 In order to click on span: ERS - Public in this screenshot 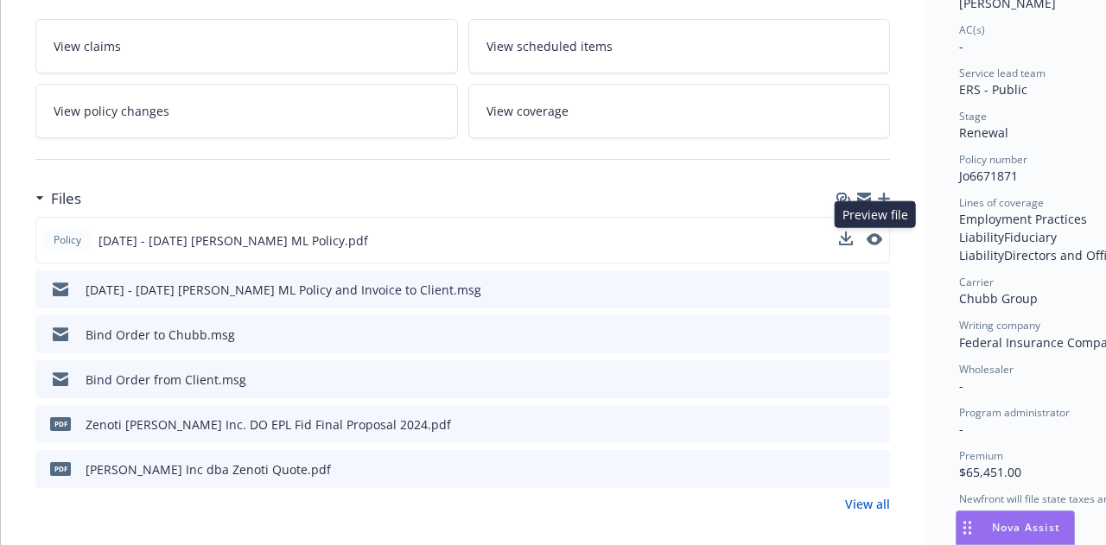, I will do `click(993, 89)`.